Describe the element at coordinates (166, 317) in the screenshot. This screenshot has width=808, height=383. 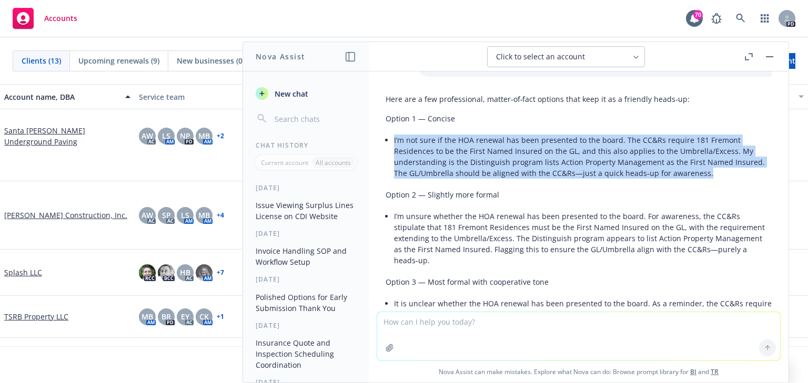
I see `span: BR` at that location.